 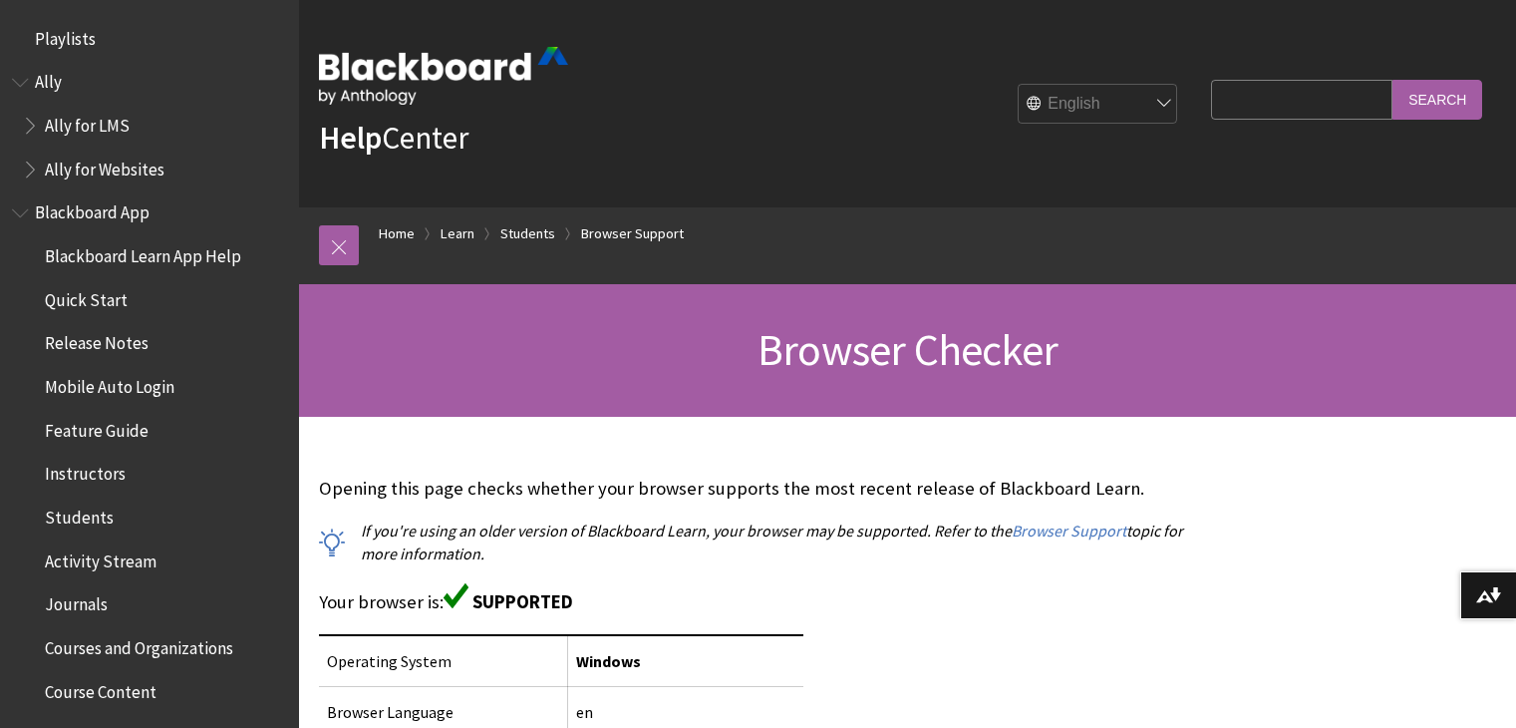 What do you see at coordinates (86, 296) in the screenshot?
I see `span: Quick Start` at bounding box center [86, 296].